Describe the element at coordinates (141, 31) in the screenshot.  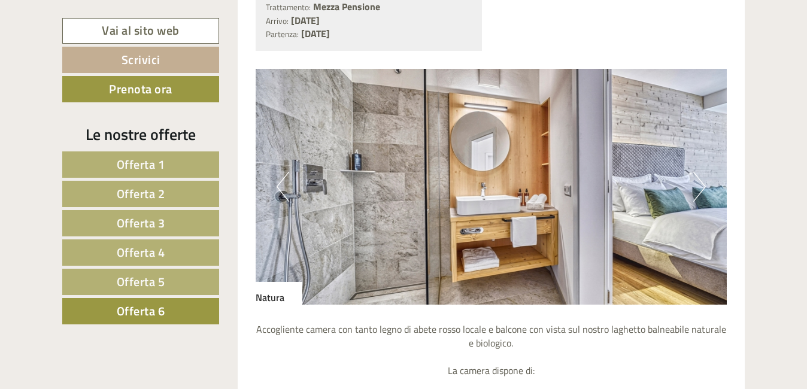
I see `a: Vai al sito web` at that location.